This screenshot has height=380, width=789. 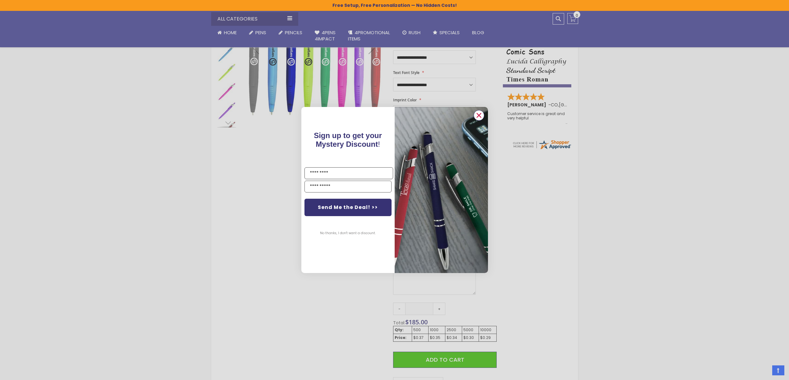 What do you see at coordinates (441, 190) in the screenshot?
I see `img: pop-up-image` at bounding box center [441, 190].